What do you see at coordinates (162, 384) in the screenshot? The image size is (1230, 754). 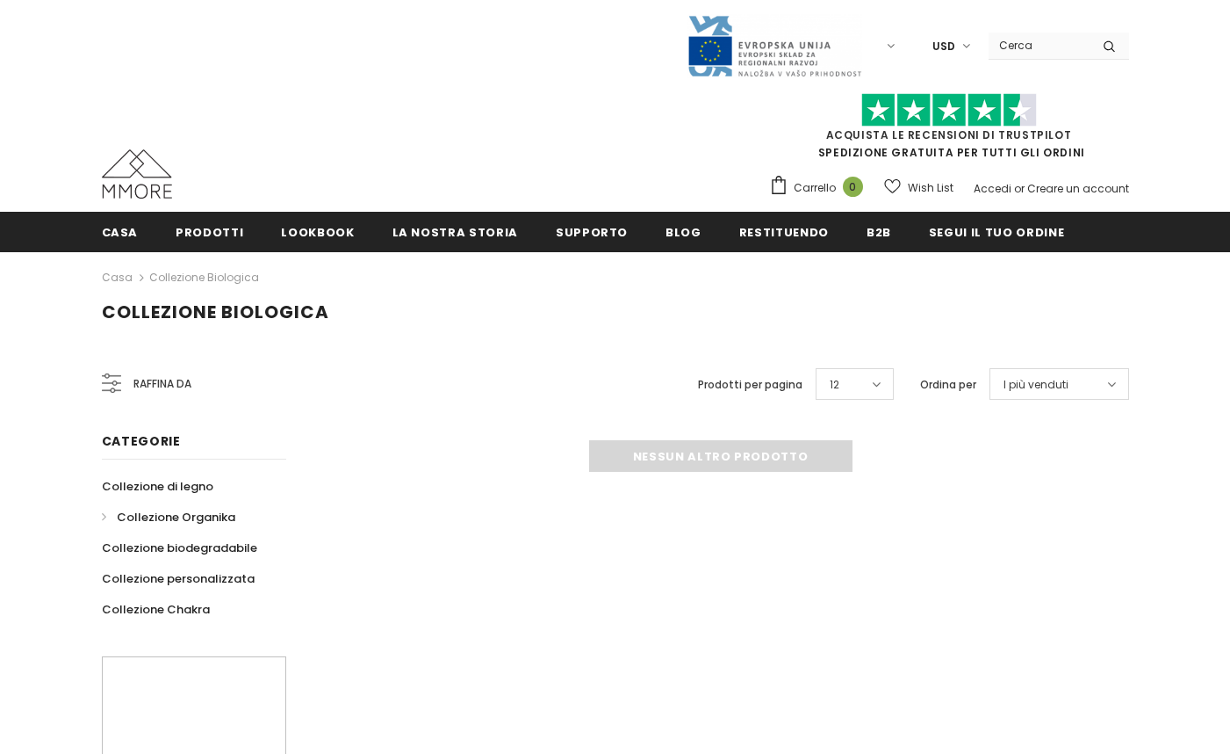 I see `span: Raffina da` at bounding box center [162, 384].